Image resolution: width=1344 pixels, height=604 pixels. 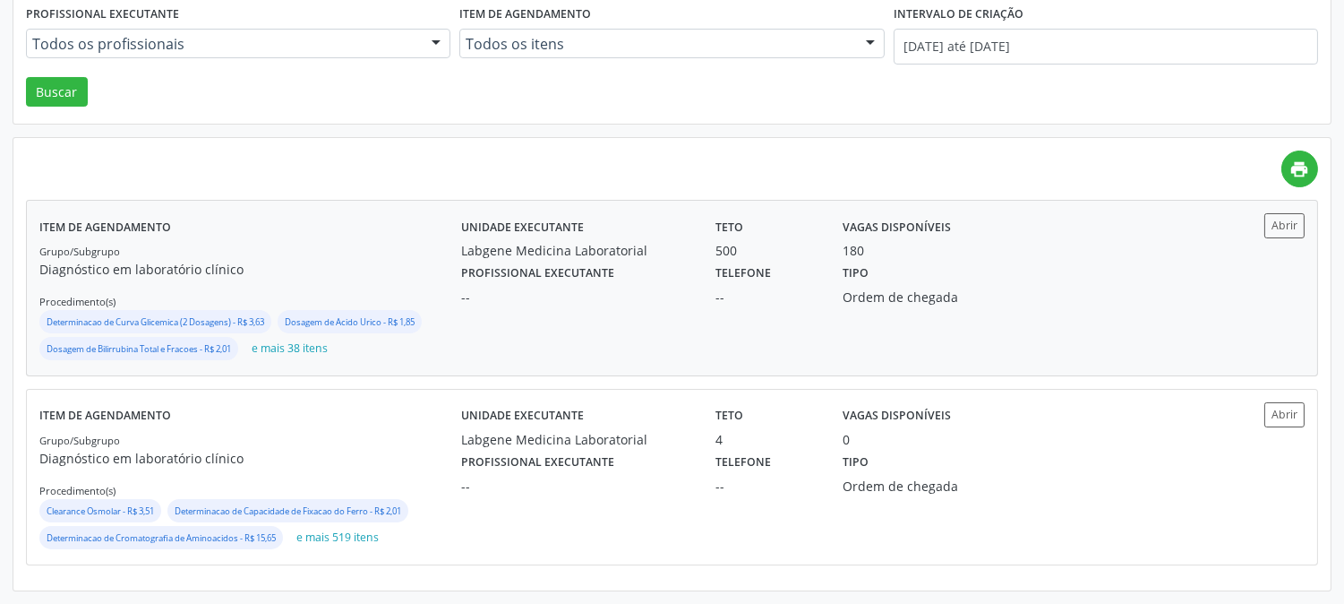 What do you see at coordinates (656, 44) in the screenshot?
I see `span: Todos os itens` at bounding box center [656, 44].